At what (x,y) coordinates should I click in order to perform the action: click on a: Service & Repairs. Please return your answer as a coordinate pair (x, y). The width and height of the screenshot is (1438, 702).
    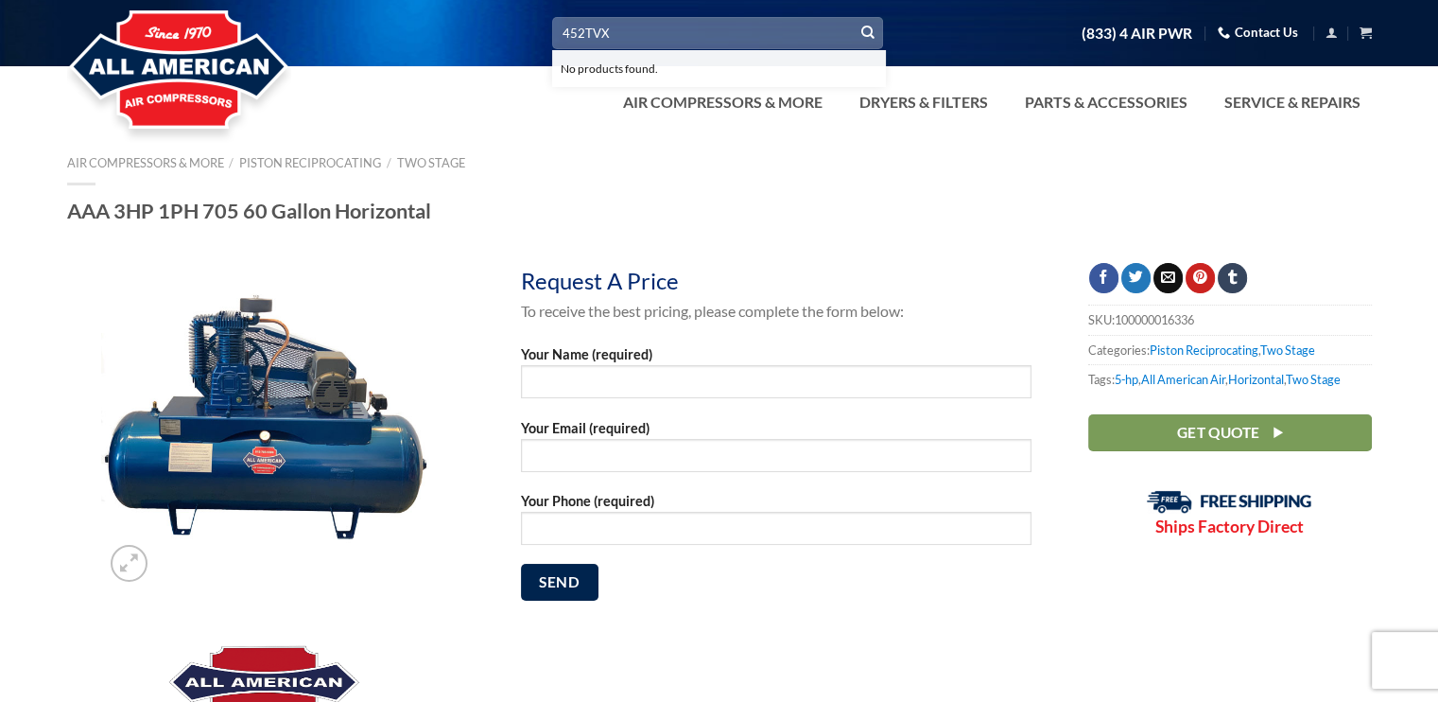
    Looking at the image, I should click on (1293, 102).